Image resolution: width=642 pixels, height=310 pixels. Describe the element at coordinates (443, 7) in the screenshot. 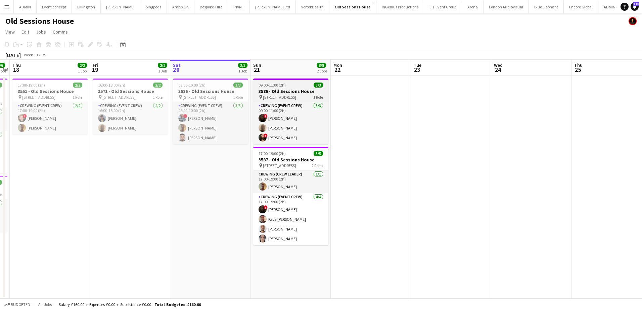

I see `button: LIT Event Group` at that location.